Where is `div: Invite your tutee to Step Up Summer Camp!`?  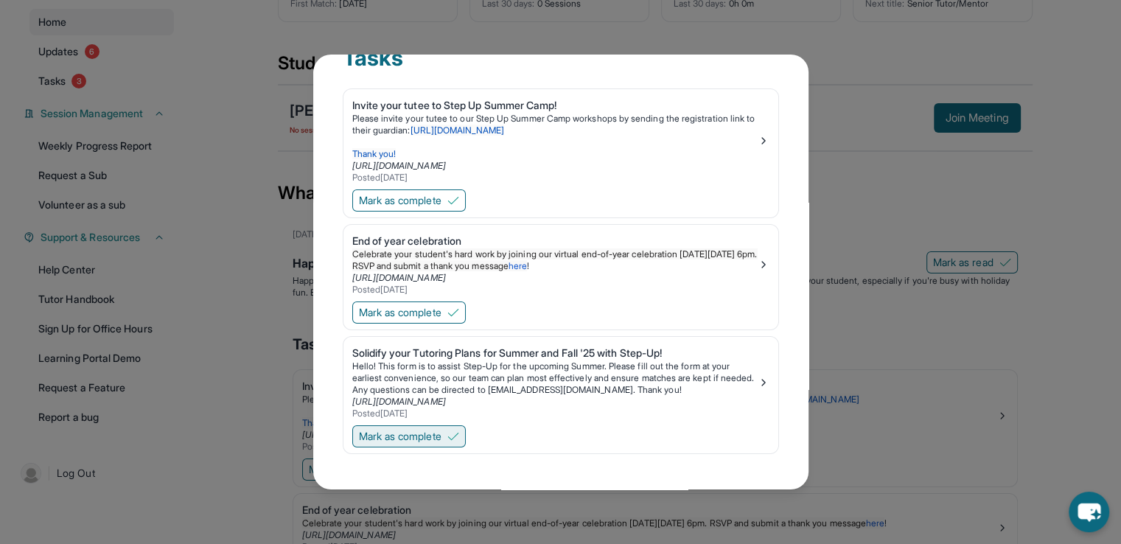 div: Invite your tutee to Step Up Summer Camp! is located at coordinates (555, 105).